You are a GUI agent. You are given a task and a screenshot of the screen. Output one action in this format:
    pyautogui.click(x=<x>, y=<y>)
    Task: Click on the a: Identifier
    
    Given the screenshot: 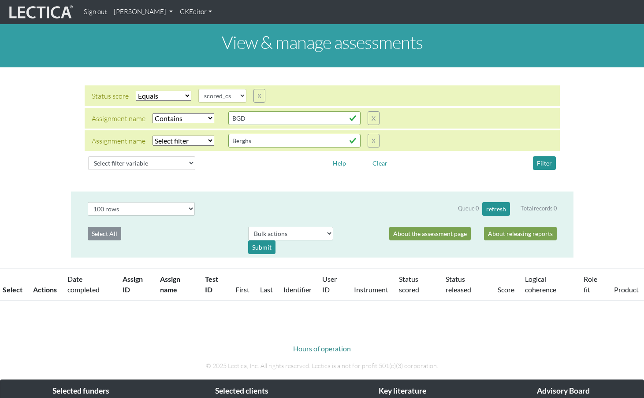 What is the action you would take?
    pyautogui.click(x=297, y=290)
    